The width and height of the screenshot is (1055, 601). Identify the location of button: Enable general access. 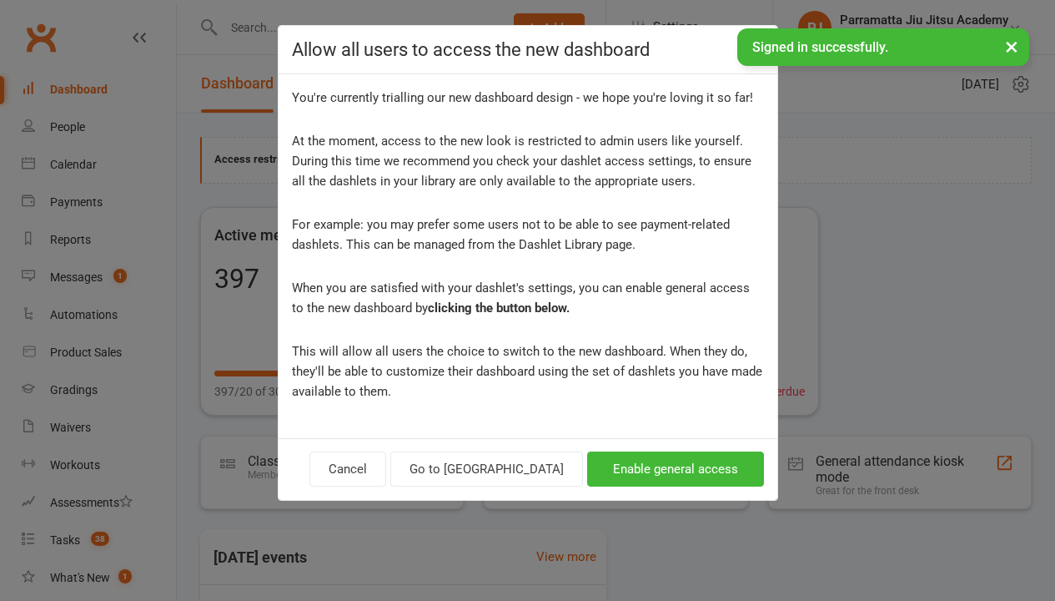
(676, 469).